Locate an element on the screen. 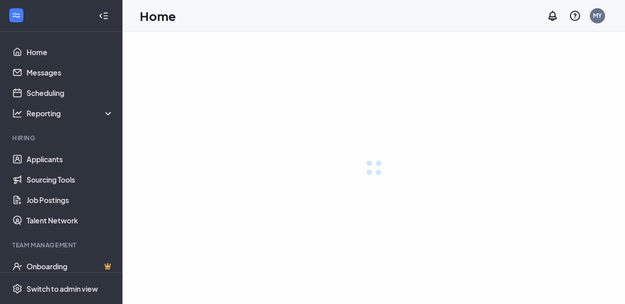 This screenshot has width=625, height=304. a: Talent Network is located at coordinates (70, 220).